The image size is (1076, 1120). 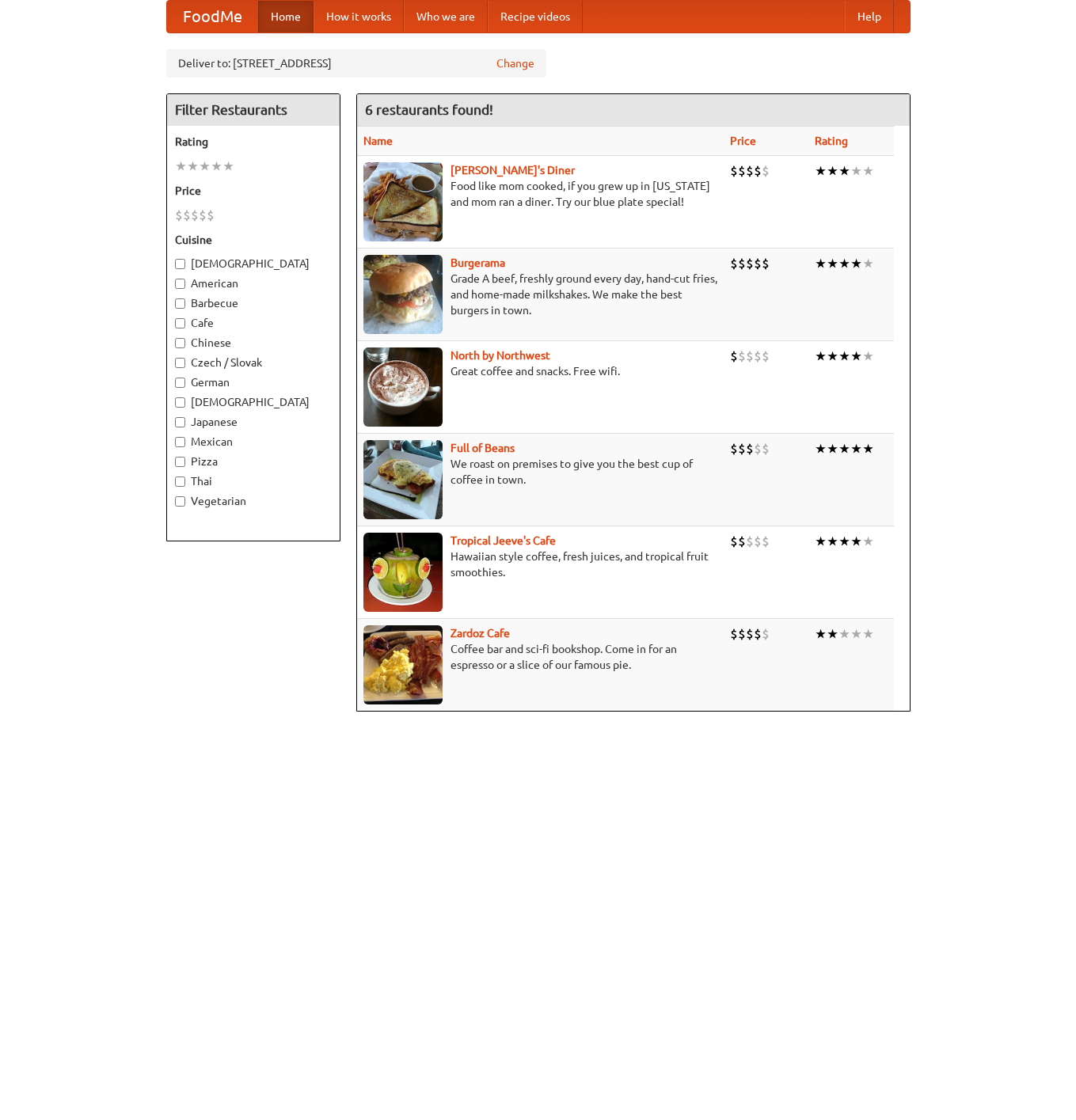 What do you see at coordinates (253, 110) in the screenshot?
I see `h4: Filter Restaurants` at bounding box center [253, 110].